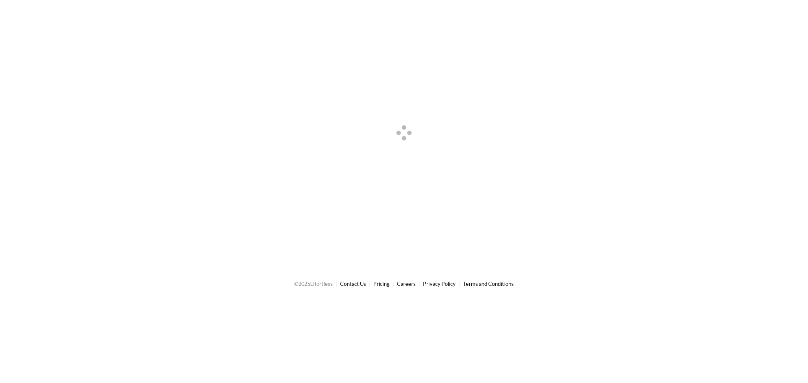  I want to click on span: © 2025 Effortless, so click(313, 284).